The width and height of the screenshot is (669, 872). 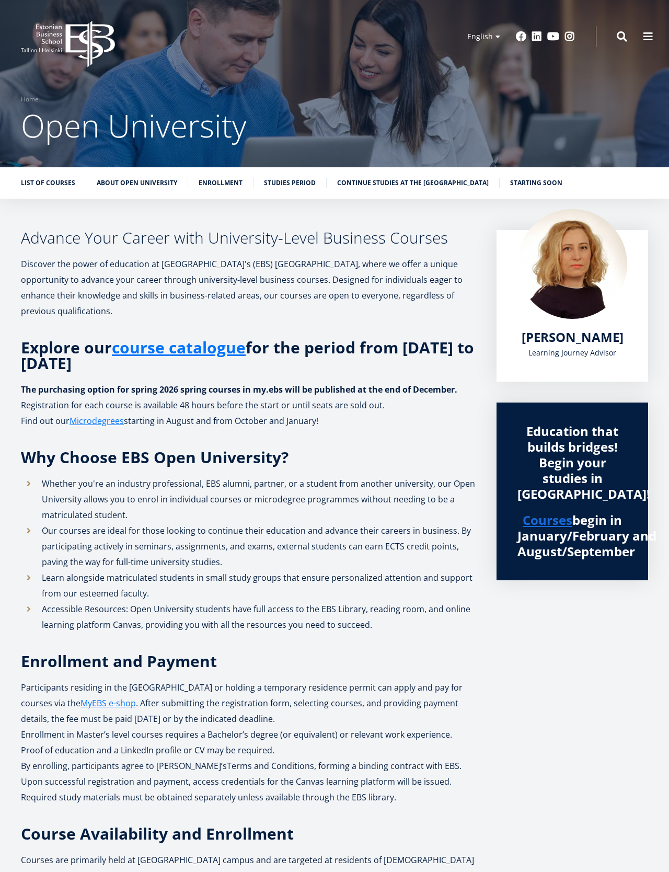 What do you see at coordinates (48, 183) in the screenshot?
I see `a: List of Courses` at bounding box center [48, 183].